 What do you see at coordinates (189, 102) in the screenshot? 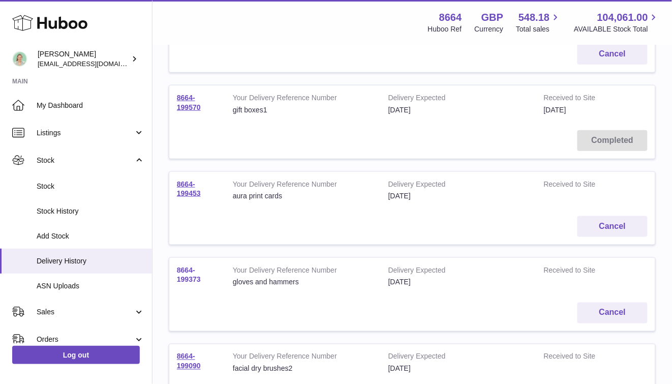
I see `a: 8664-199570` at bounding box center [189, 102].